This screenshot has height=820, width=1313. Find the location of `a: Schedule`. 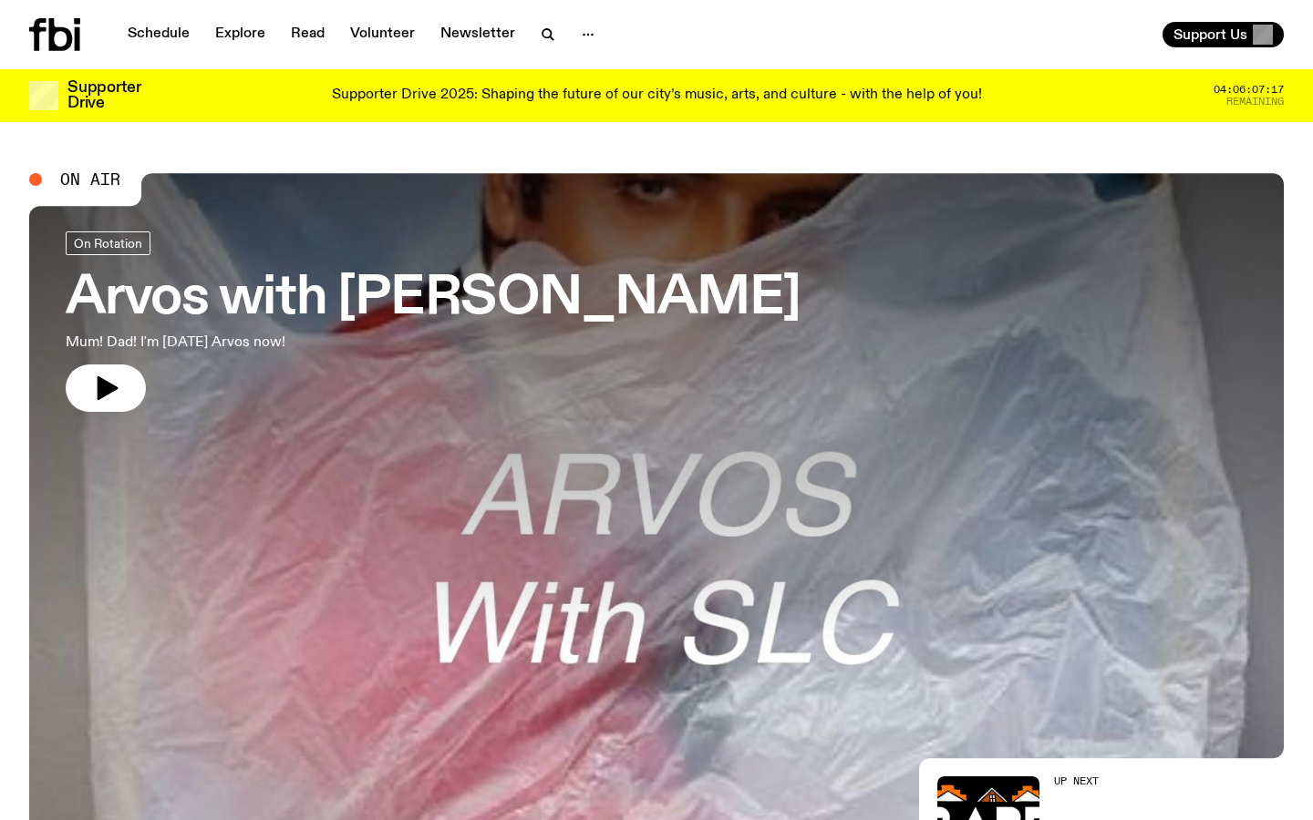

a: Schedule is located at coordinates (159, 35).